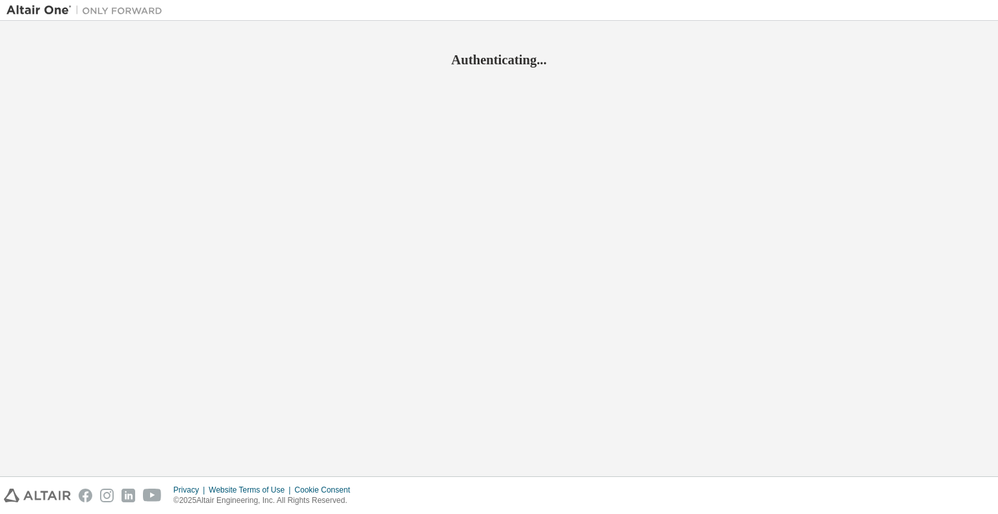  Describe the element at coordinates (325, 490) in the screenshot. I see `div: Cookie Consent` at that location.